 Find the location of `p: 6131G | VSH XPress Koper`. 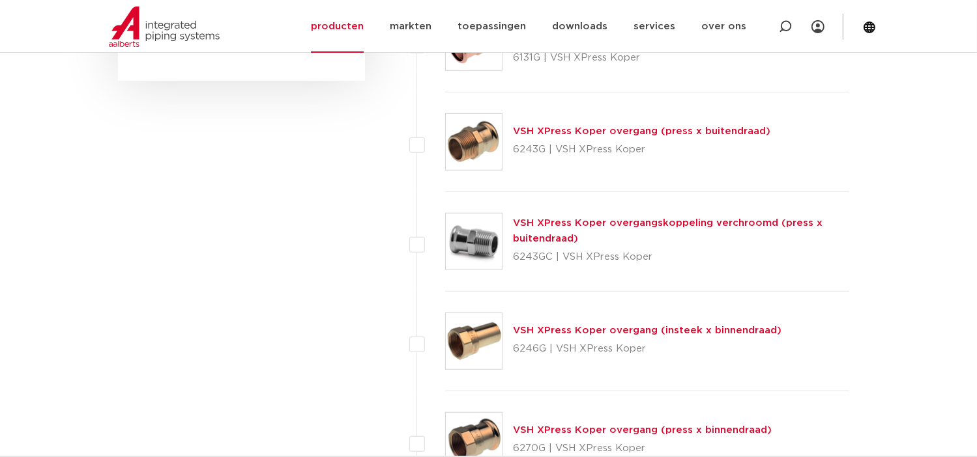

p: 6131G | VSH XPress Koper is located at coordinates (681, 58).